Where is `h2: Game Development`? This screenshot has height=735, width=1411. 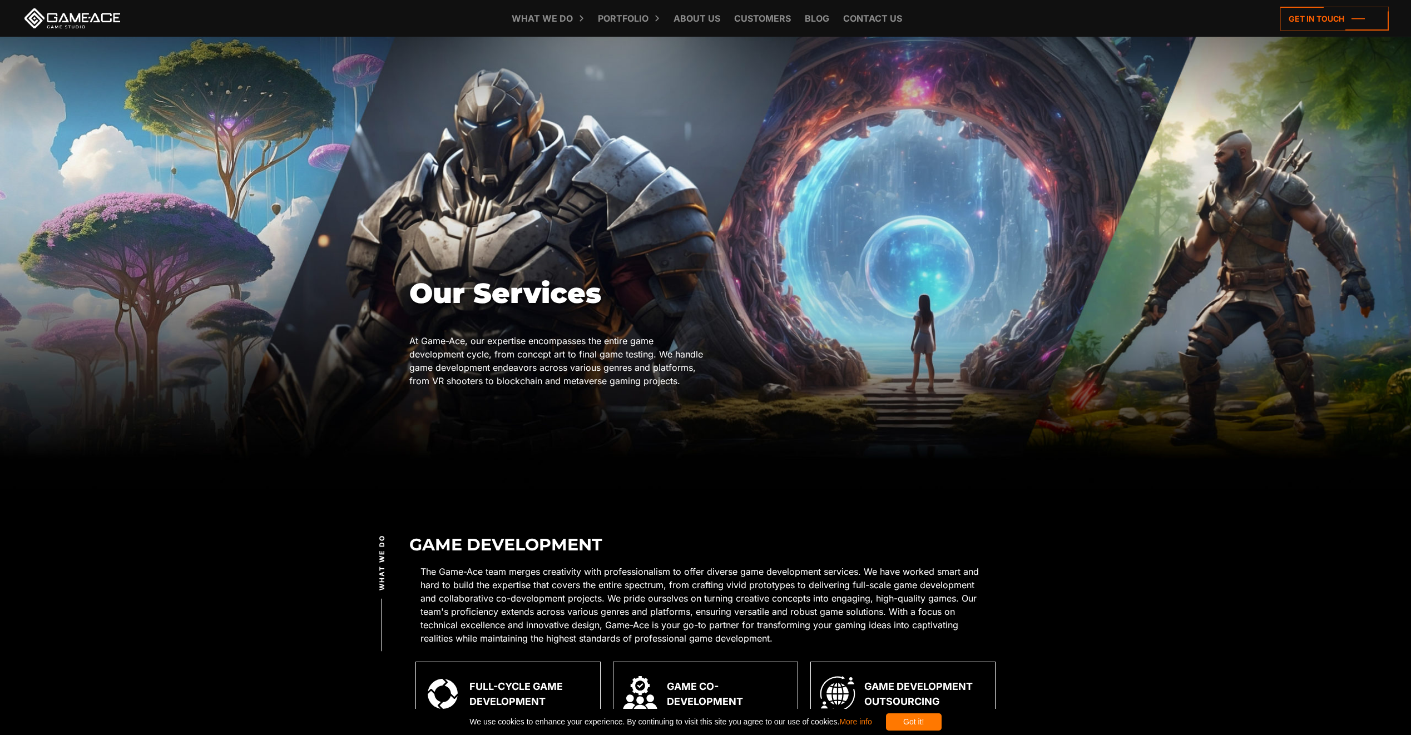
h2: Game Development is located at coordinates (705, 545).